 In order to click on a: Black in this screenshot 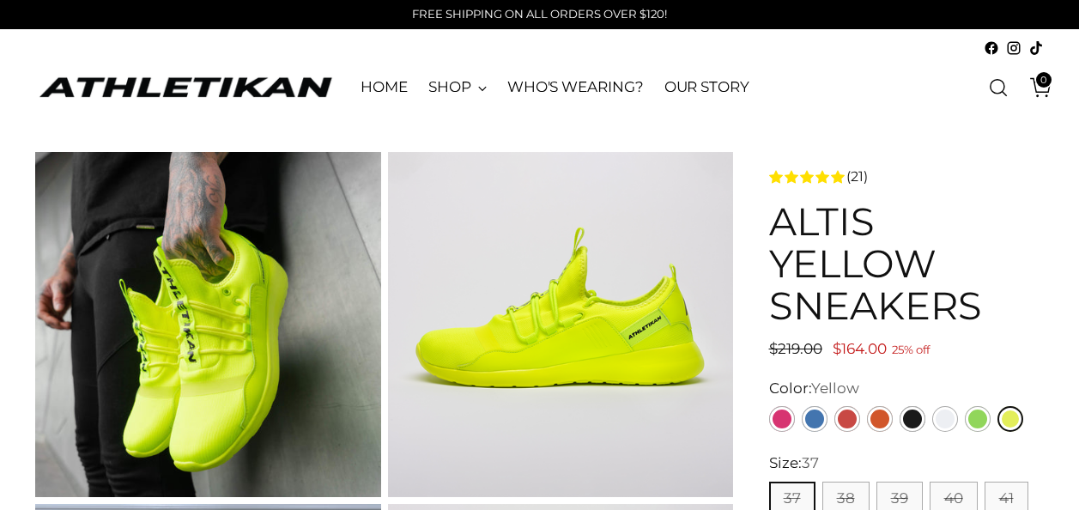, I will do `click(913, 419)`.